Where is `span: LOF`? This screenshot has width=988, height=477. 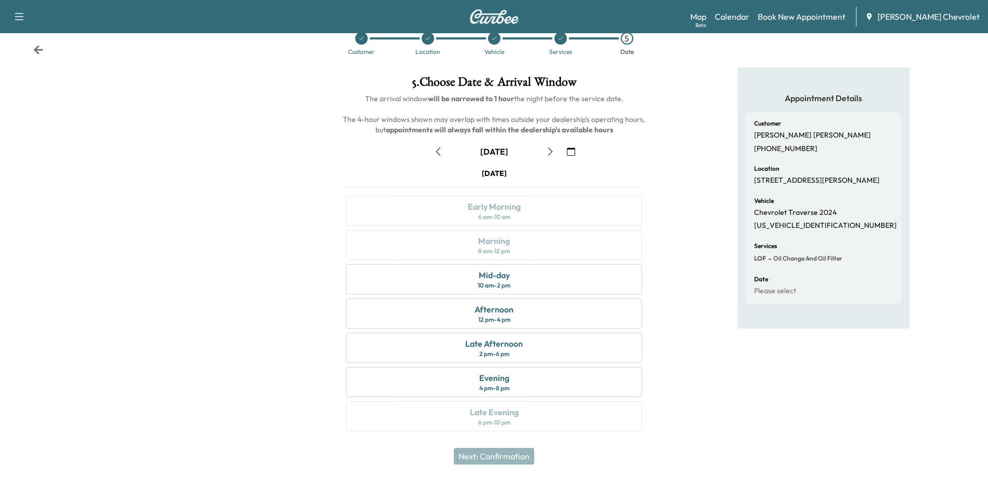
span: LOF is located at coordinates (760, 258).